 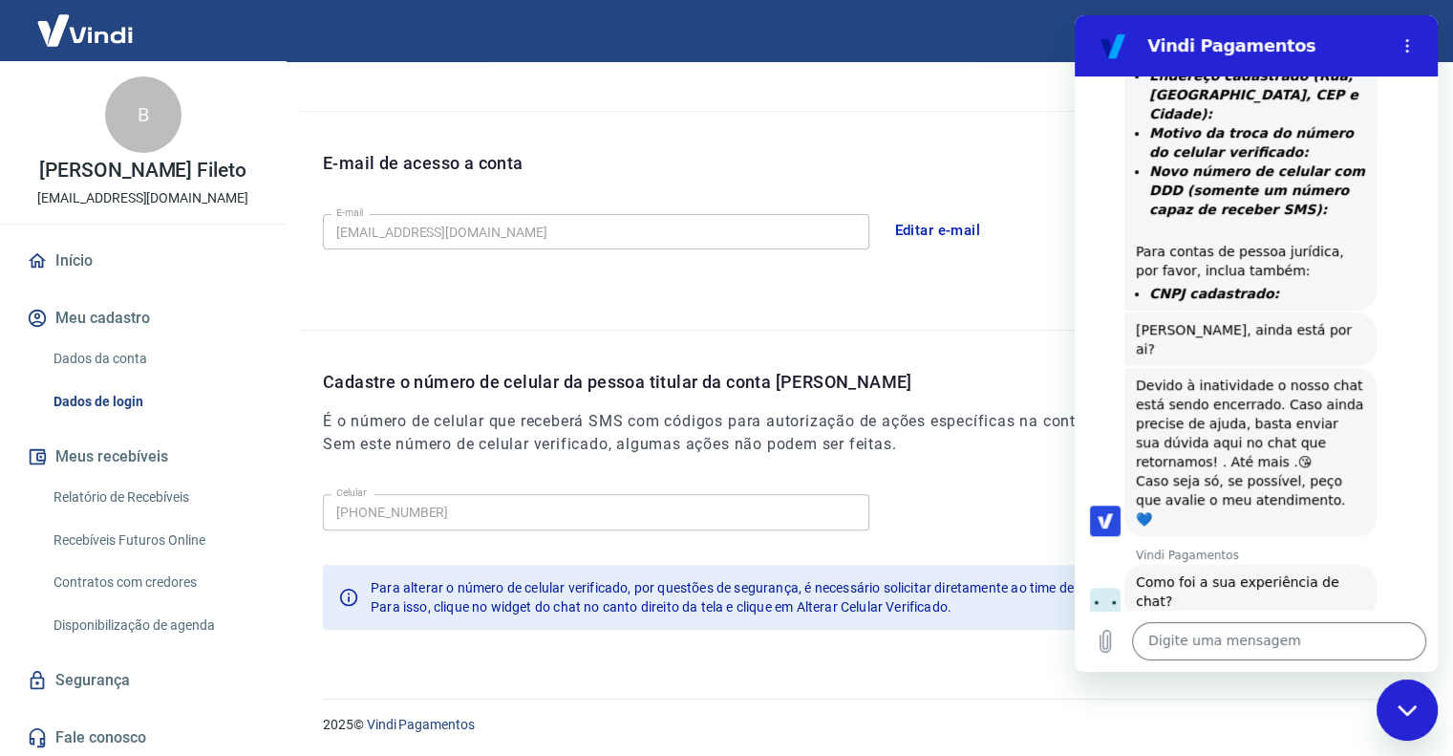 What do you see at coordinates (142, 261) in the screenshot?
I see `a: Início` at bounding box center [142, 261].